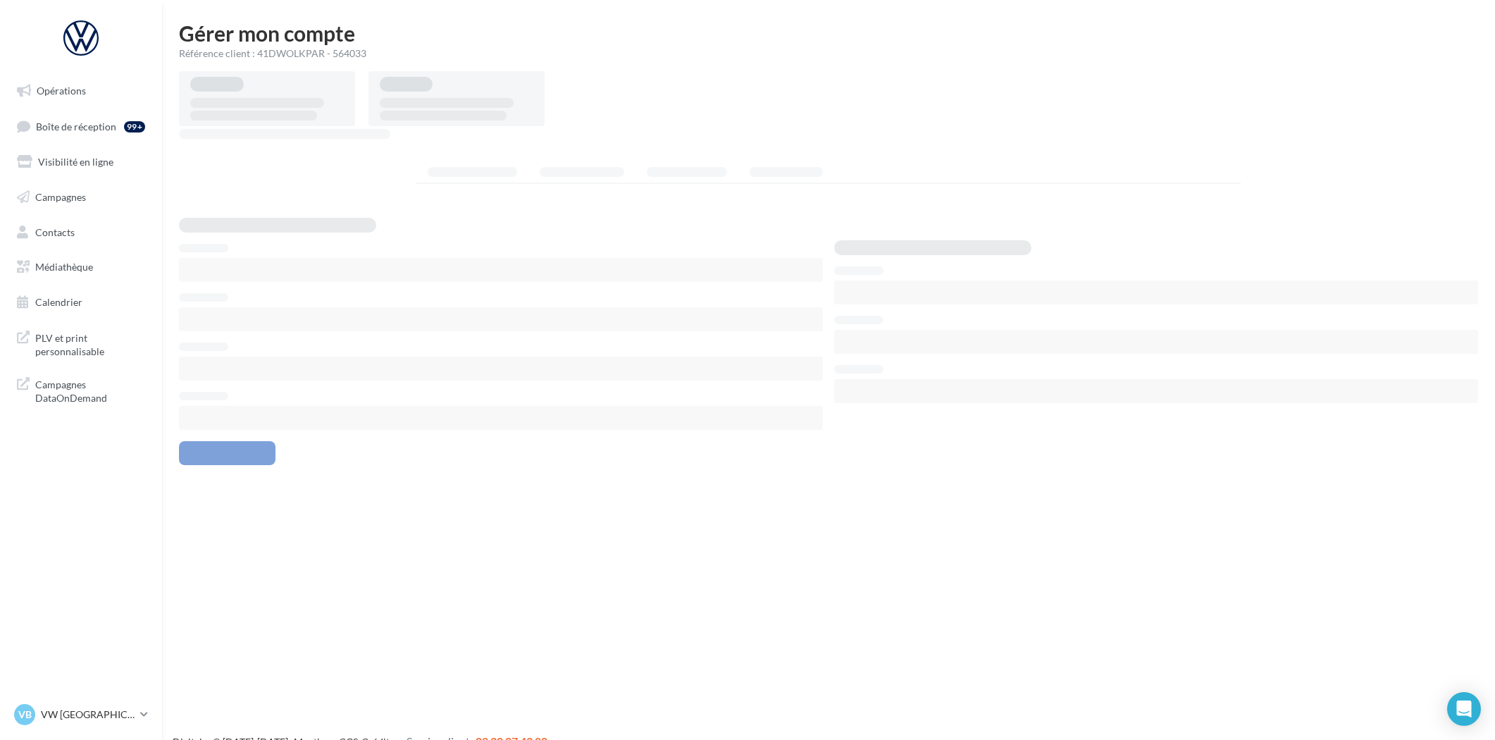 Image resolution: width=1495 pixels, height=740 pixels. Describe the element at coordinates (81, 302) in the screenshot. I see `a: Calendrier` at that location.